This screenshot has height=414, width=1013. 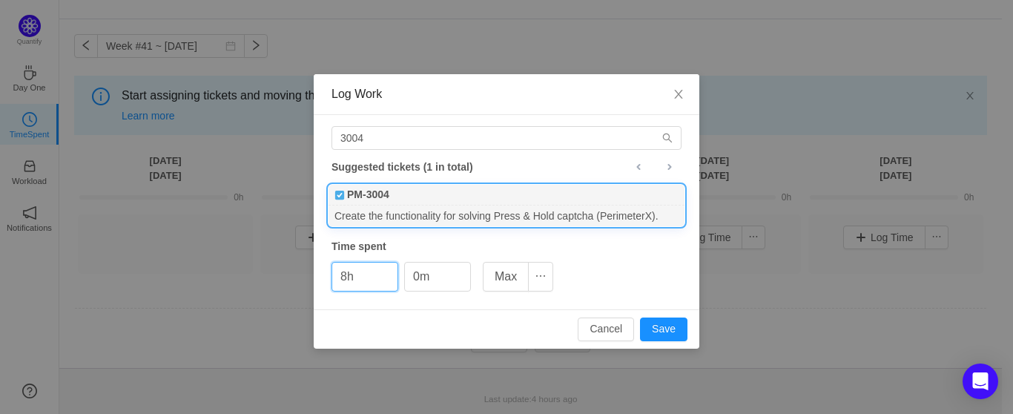 What do you see at coordinates (506, 277) in the screenshot?
I see `button: Max` at bounding box center [506, 277].